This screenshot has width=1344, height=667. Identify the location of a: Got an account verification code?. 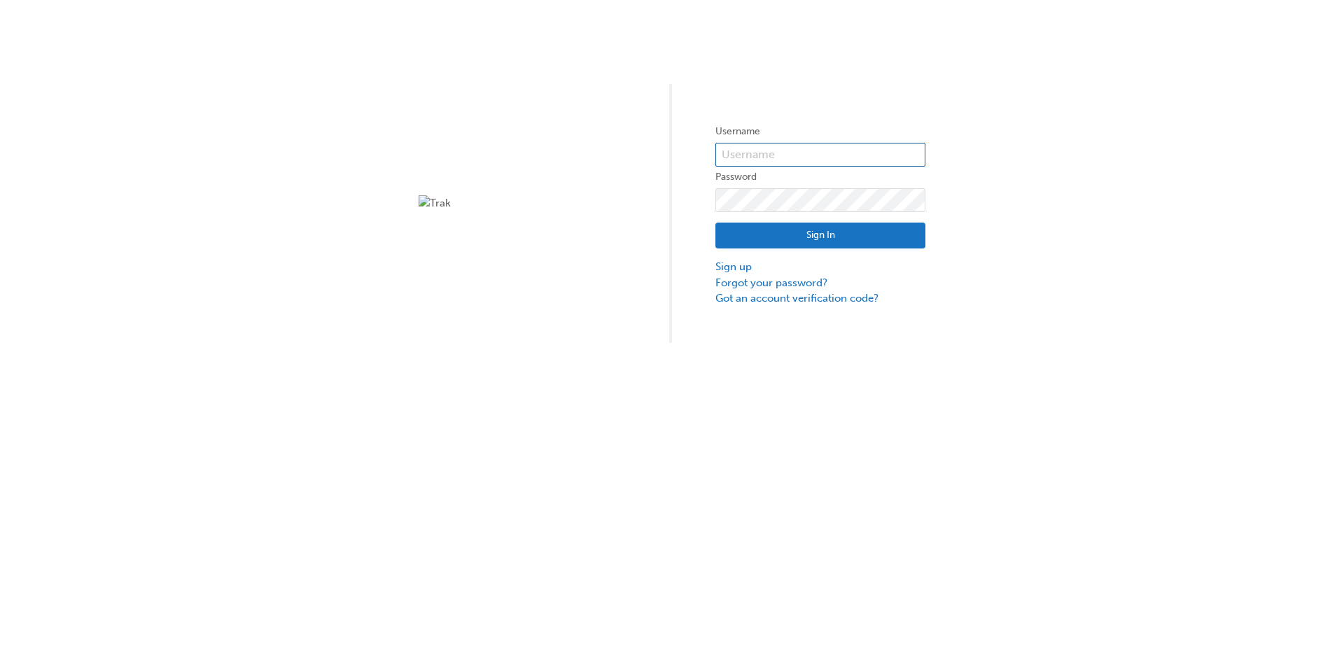
(821, 298).